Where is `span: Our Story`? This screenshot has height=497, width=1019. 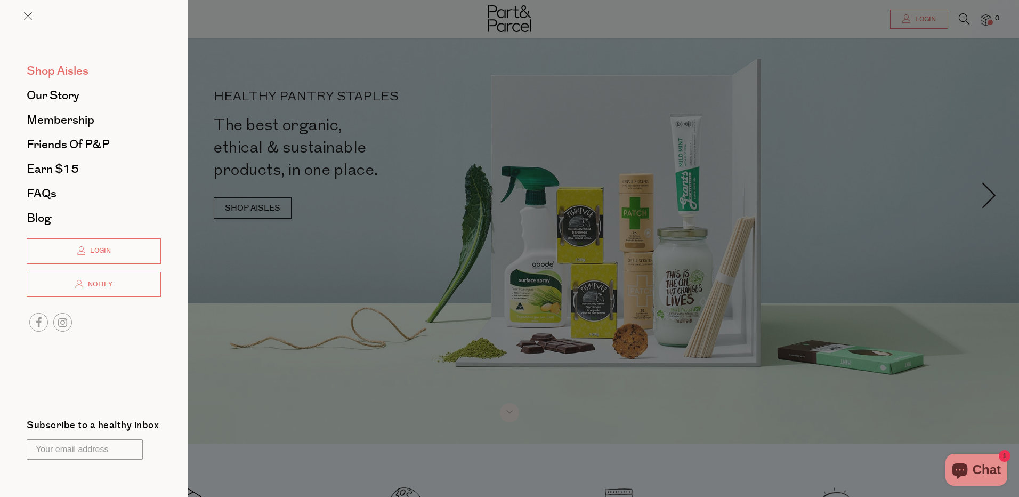
span: Our Story is located at coordinates (53, 95).